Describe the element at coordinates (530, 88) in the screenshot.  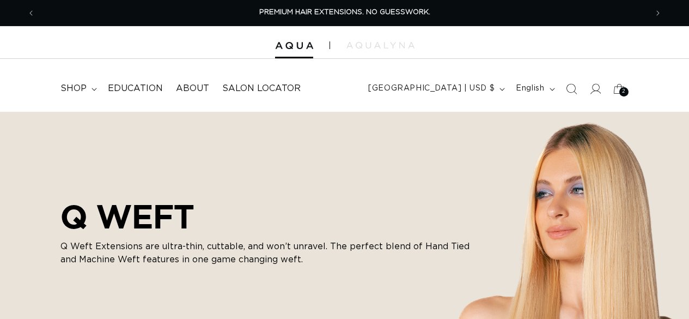
I see `span: English` at that location.